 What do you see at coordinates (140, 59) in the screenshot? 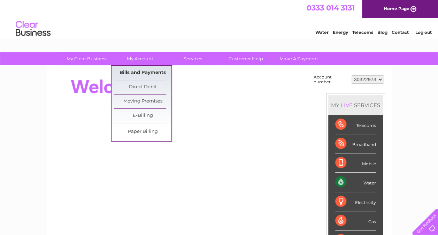
I see `a: My Account` at bounding box center [140, 59].